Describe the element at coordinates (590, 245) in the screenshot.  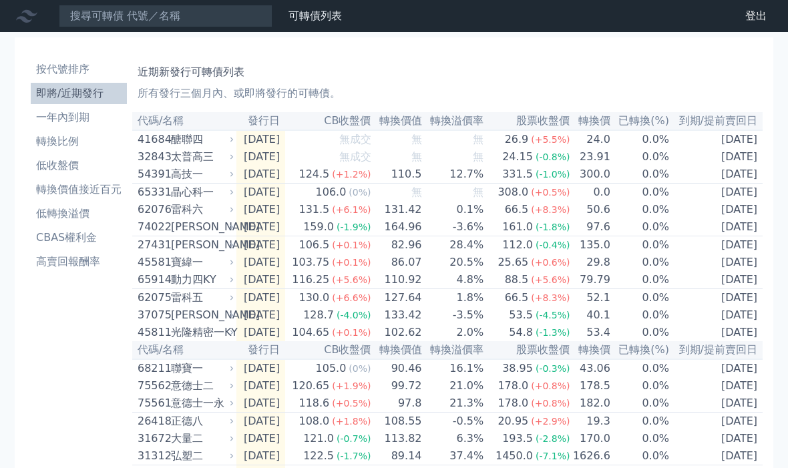
I see `td: 135.0` at that location.